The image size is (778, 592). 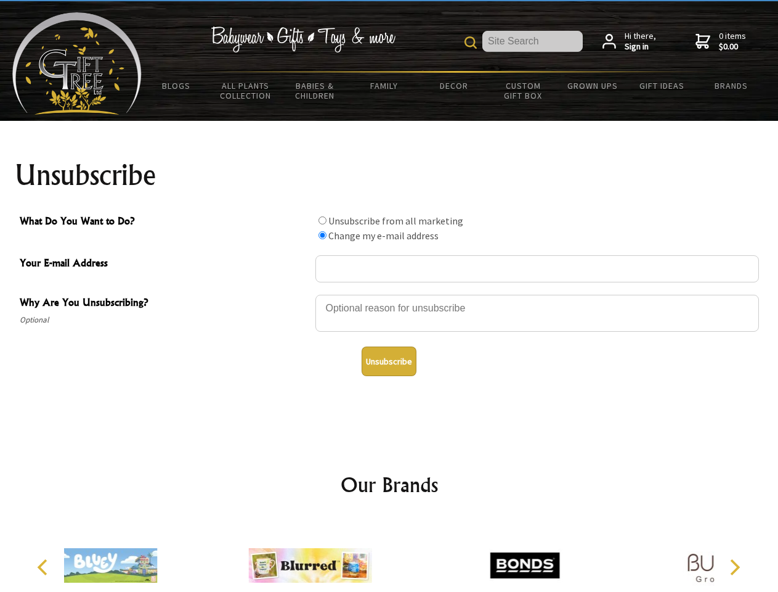 I want to click on span: Hi there,, so click(x=640, y=41).